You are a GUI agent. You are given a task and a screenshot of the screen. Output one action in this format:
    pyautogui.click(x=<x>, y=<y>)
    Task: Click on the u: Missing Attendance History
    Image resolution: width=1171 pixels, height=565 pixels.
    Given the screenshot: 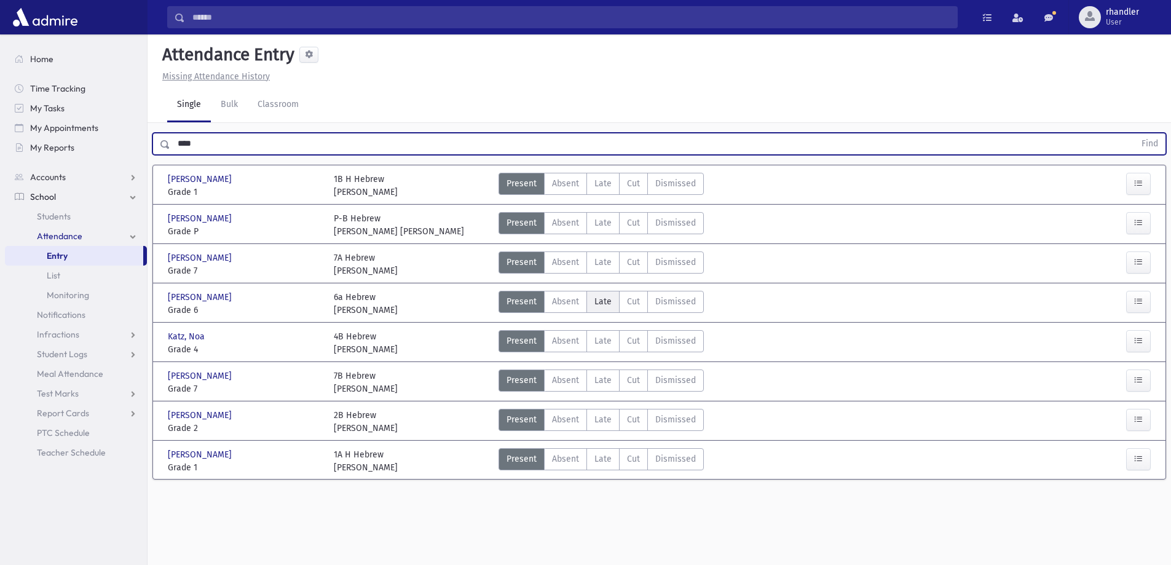 What is the action you would take?
    pyautogui.click(x=216, y=76)
    